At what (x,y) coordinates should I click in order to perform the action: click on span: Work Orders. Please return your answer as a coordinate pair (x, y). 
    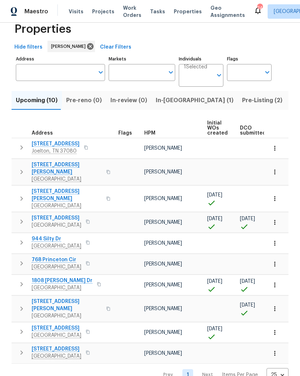
    Looking at the image, I should click on (132, 12).